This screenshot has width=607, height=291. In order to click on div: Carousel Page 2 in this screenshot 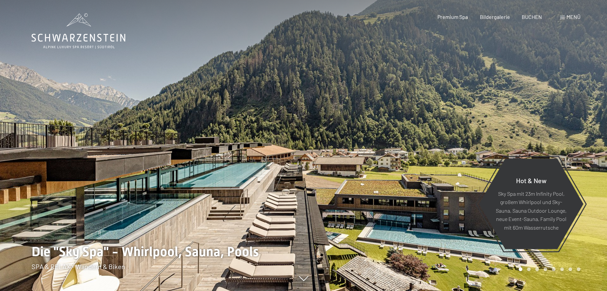, I will do `click(529, 269)`.